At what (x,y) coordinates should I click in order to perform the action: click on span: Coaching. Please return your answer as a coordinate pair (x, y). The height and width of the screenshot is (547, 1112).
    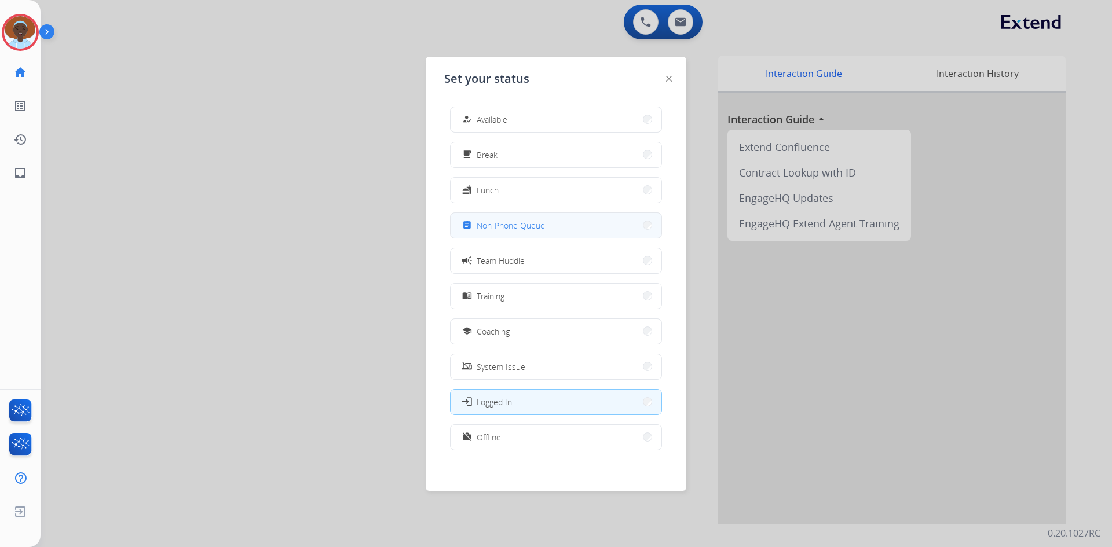
    Looking at the image, I should click on (493, 331).